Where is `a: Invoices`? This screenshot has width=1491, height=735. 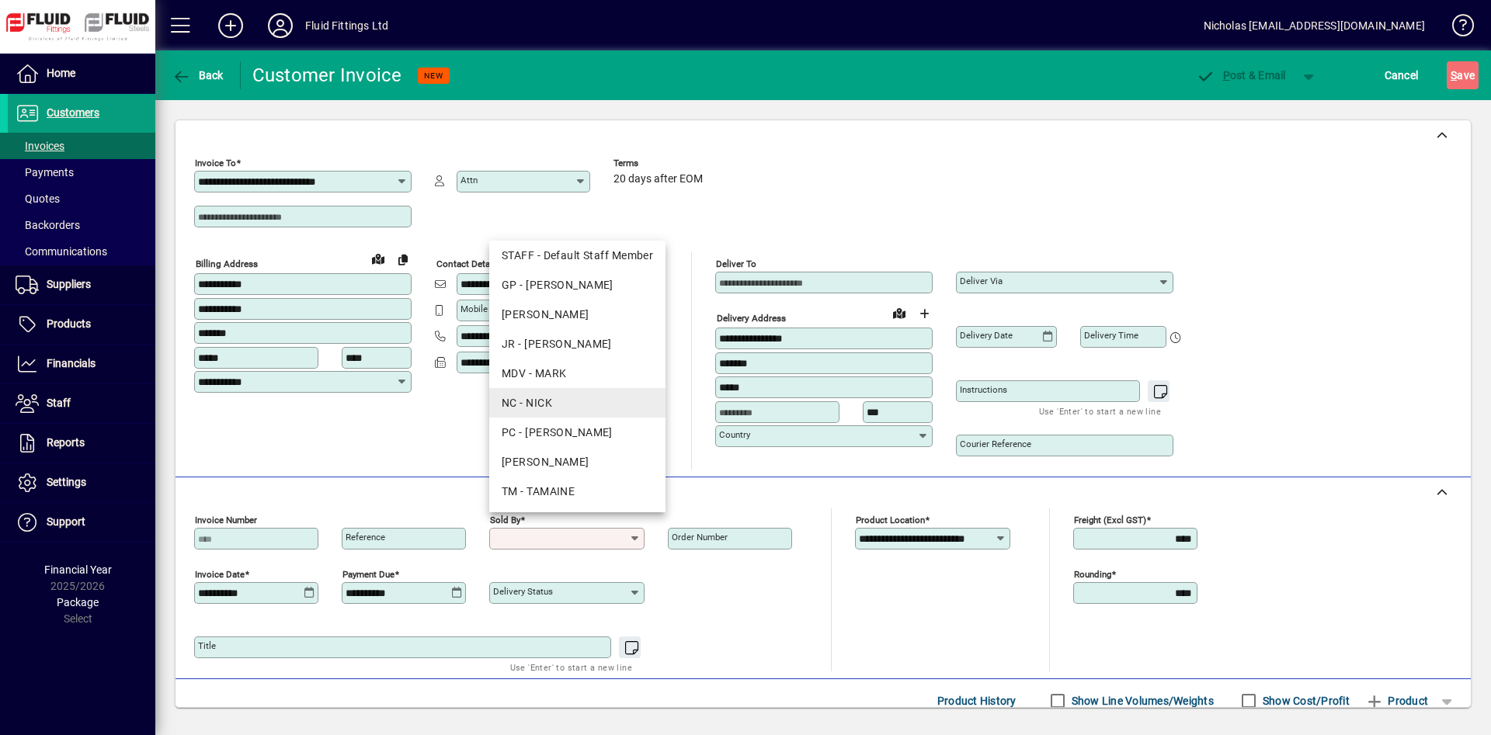 a: Invoices is located at coordinates (82, 146).